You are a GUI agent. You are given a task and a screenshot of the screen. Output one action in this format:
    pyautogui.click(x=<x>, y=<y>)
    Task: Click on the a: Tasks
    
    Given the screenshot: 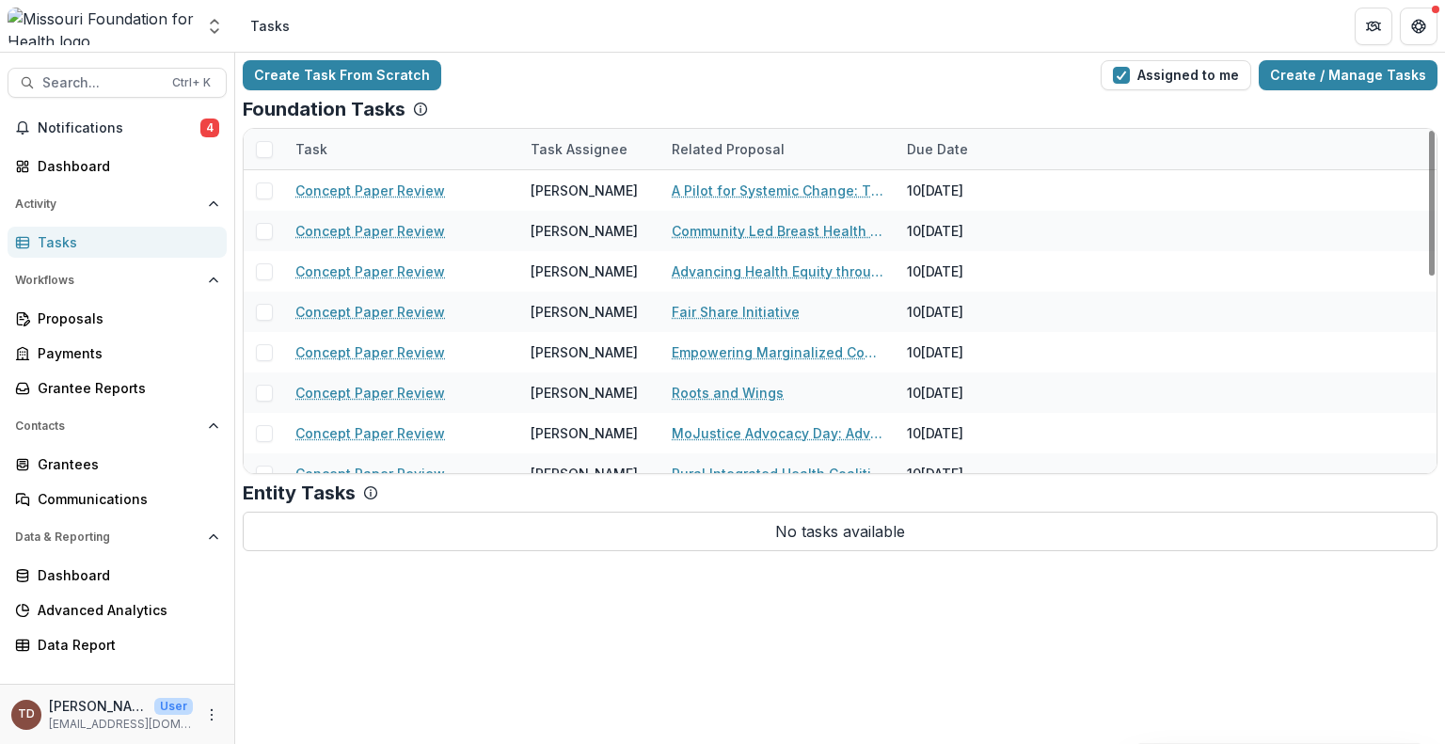 What is the action you would take?
    pyautogui.click(x=117, y=242)
    